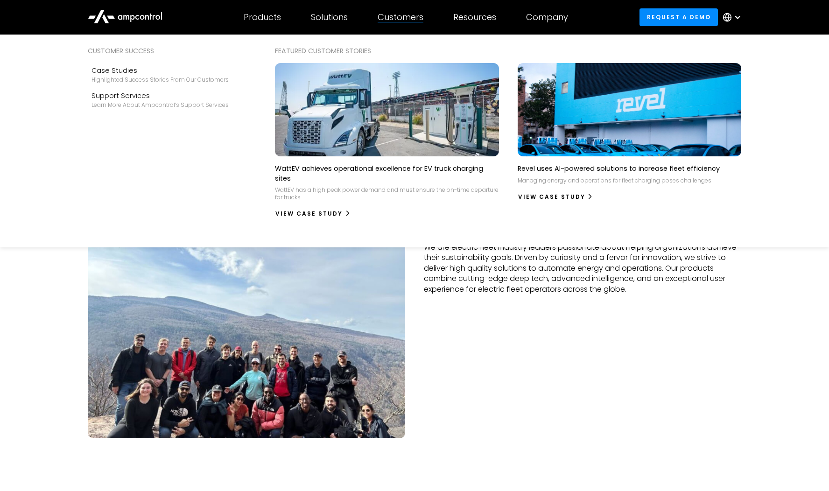 The width and height of the screenshot is (829, 491). What do you see at coordinates (262, 17) in the screenshot?
I see `div: Products` at bounding box center [262, 17].